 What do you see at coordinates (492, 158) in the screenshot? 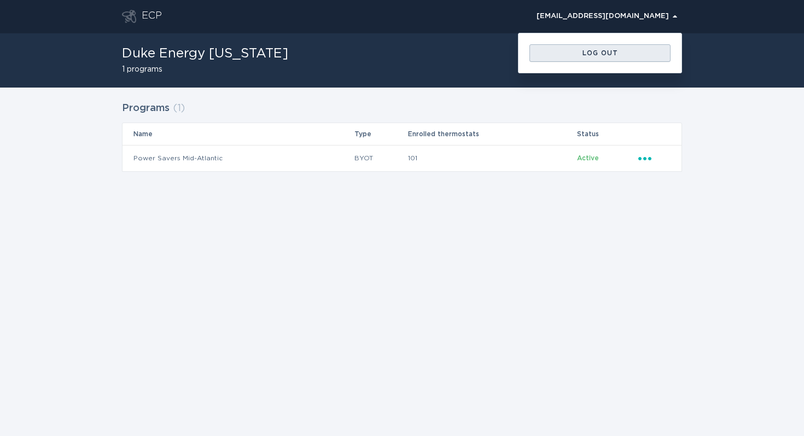
I see `td: 101` at bounding box center [492, 158].